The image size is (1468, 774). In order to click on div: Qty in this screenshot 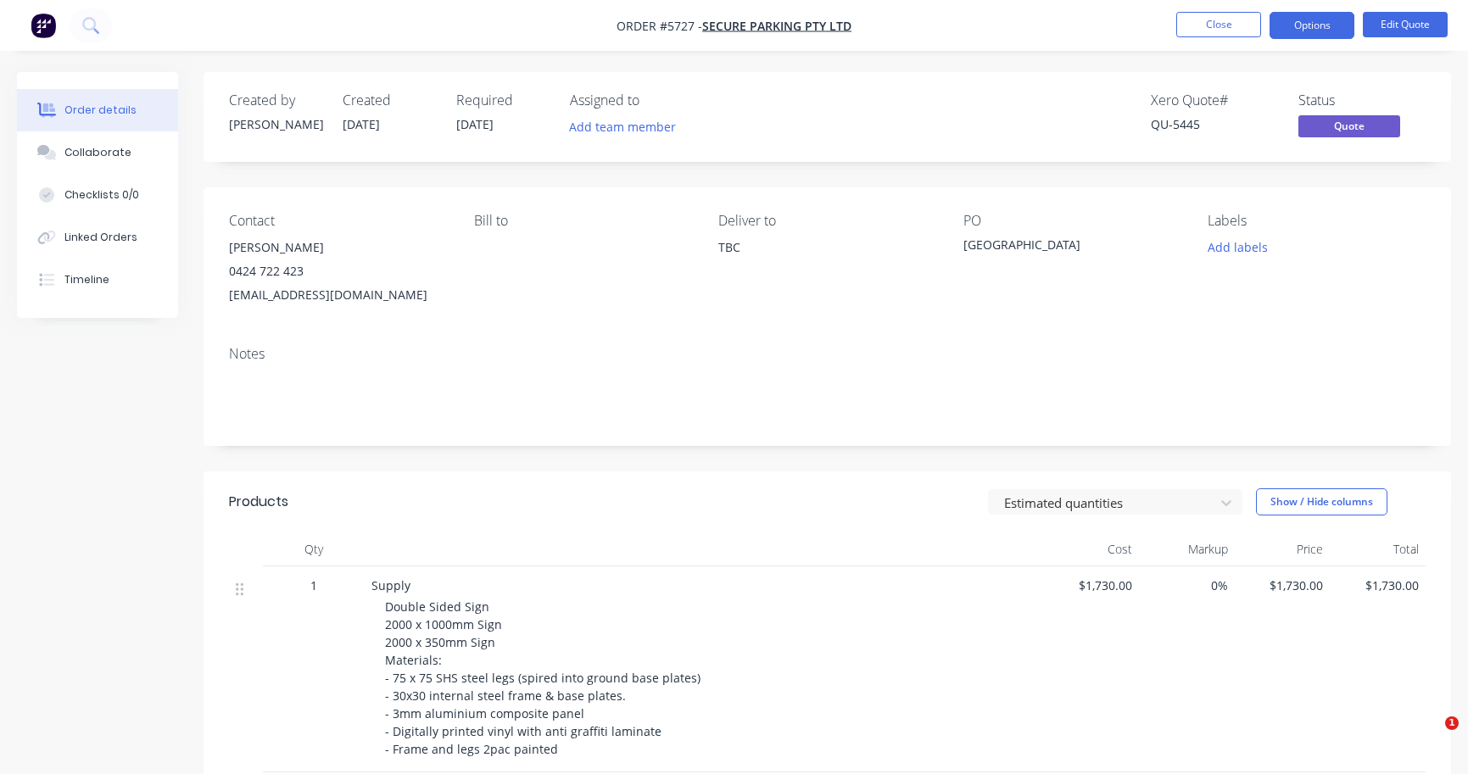, I will do `click(314, 549)`.